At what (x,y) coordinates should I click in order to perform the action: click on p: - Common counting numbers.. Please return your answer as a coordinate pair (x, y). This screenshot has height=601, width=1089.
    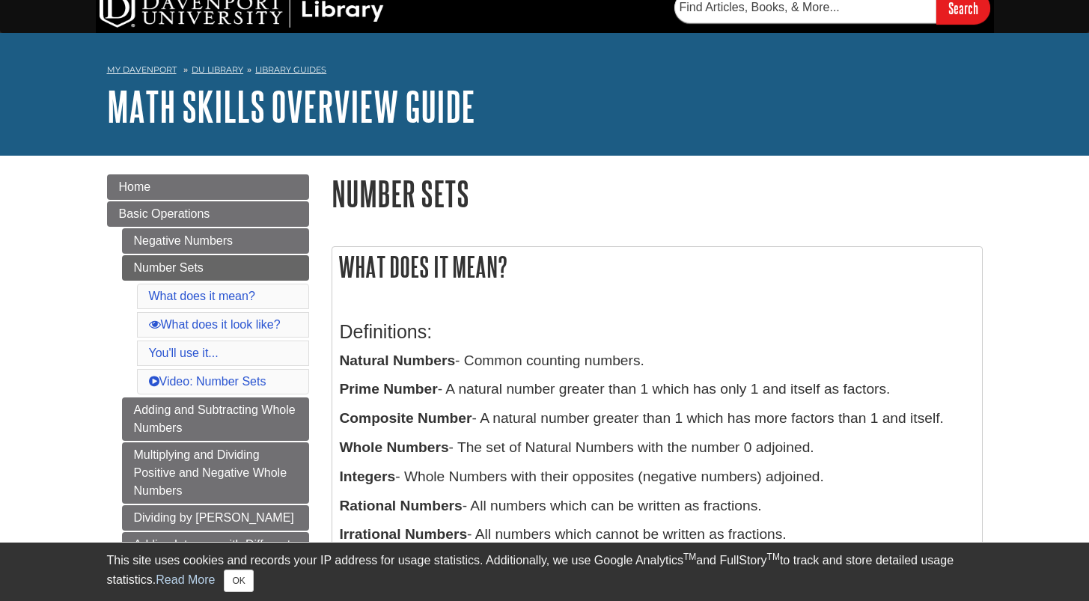
    Looking at the image, I should click on (657, 361).